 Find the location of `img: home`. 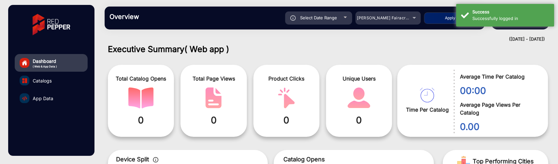

img: home is located at coordinates (25, 63).